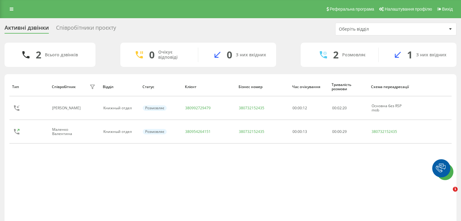 This screenshot has height=221, width=461. What do you see at coordinates (309, 132) in the screenshot?
I see `div: 00:00:13` at bounding box center [309, 132].